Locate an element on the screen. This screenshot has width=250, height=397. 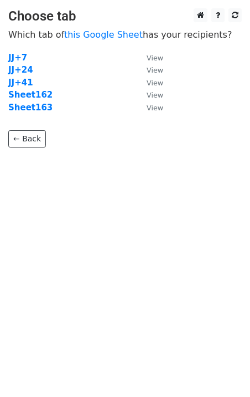
a: JJ+41 is located at coordinates (20, 83).